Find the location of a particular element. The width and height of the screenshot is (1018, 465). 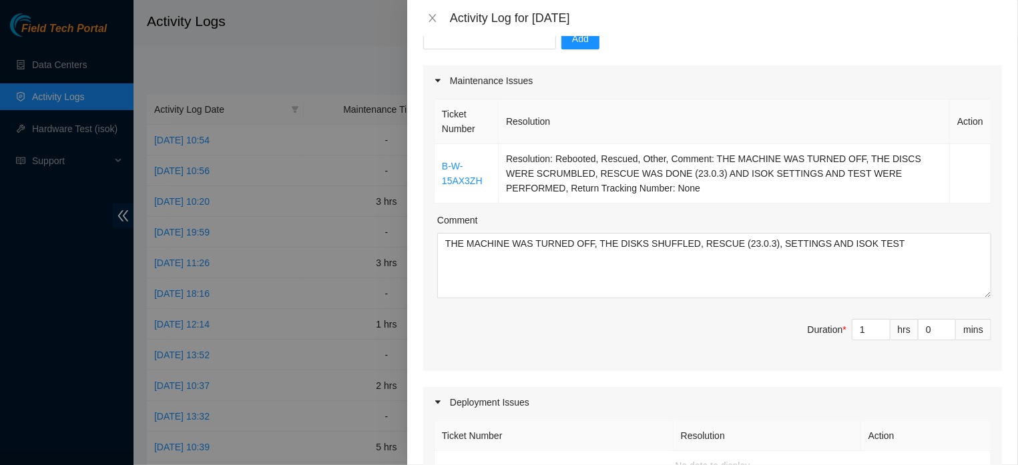

div: Maintenance Issues is located at coordinates (712, 81).